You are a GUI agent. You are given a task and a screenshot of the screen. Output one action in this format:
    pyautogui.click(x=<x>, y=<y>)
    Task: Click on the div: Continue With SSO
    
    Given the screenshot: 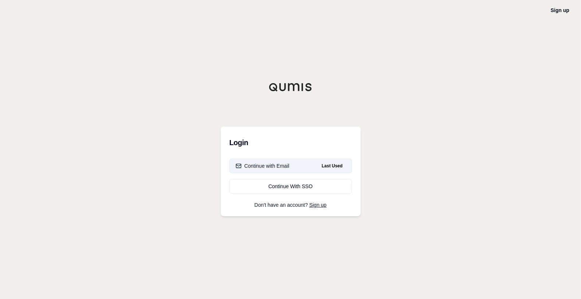 What is the action you would take?
    pyautogui.click(x=291, y=186)
    